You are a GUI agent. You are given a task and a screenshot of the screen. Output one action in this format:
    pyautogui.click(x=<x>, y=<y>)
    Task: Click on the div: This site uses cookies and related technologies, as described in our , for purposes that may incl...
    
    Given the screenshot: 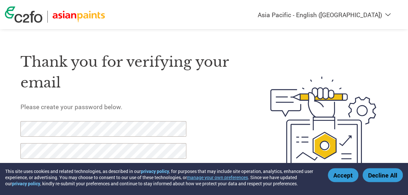 What is the action you would take?
    pyautogui.click(x=162, y=178)
    